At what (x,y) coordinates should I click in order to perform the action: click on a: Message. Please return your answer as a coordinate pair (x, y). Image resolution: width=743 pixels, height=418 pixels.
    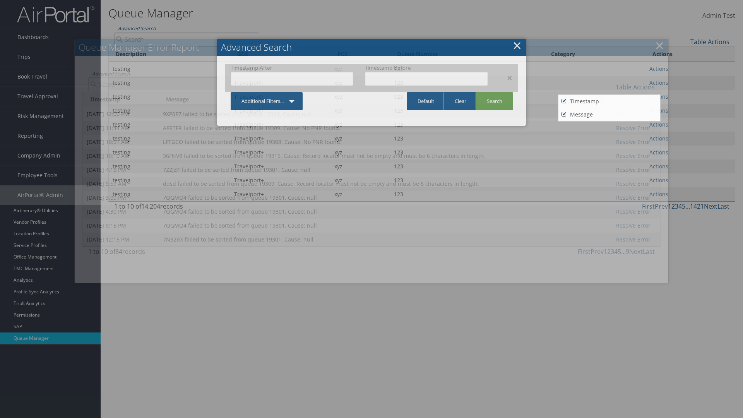
    Looking at the image, I should click on (609, 115).